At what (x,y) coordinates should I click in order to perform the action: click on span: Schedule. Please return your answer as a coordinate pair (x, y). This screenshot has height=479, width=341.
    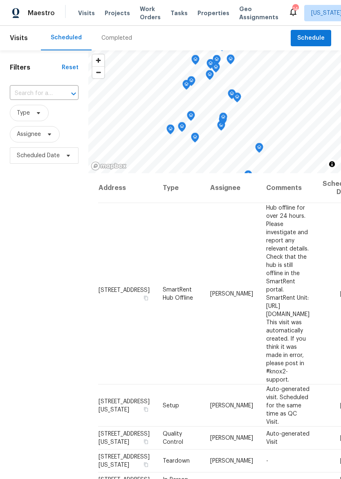
    Looking at the image, I should click on (311, 38).